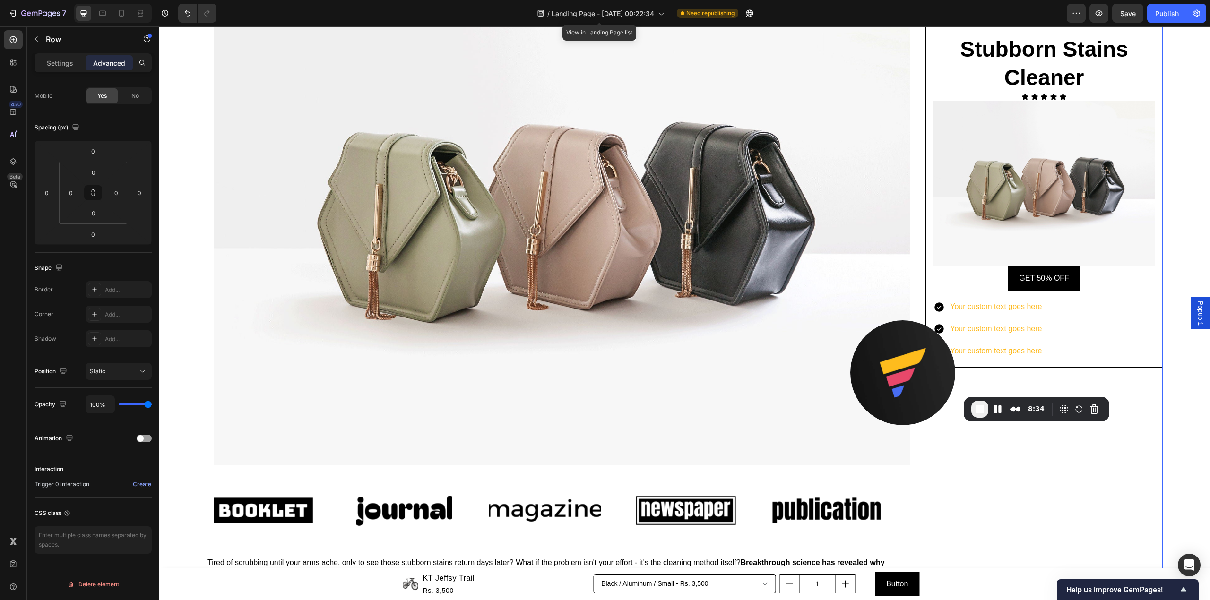 The width and height of the screenshot is (1210, 600). I want to click on div: Beta, so click(15, 177).